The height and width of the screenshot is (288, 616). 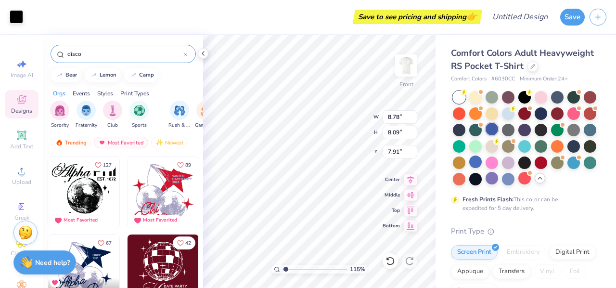 What do you see at coordinates (108, 75) in the screenshot?
I see `div: lemon` at bounding box center [108, 75].